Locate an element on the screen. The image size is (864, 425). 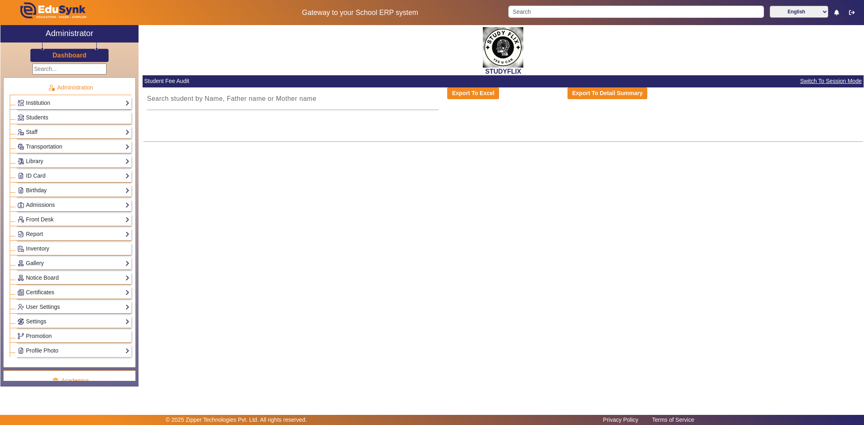
input: Search is located at coordinates (636, 12).